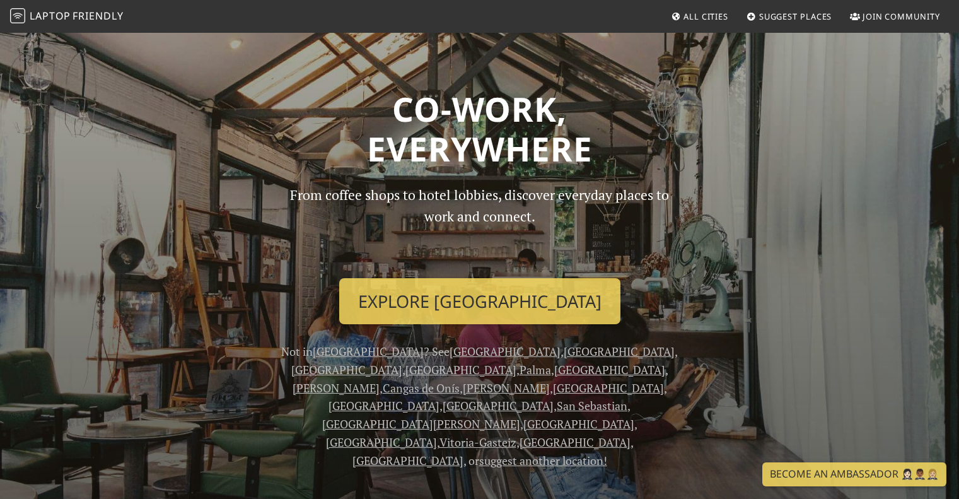  Describe the element at coordinates (700, 16) in the screenshot. I see `a: All Cities` at that location.